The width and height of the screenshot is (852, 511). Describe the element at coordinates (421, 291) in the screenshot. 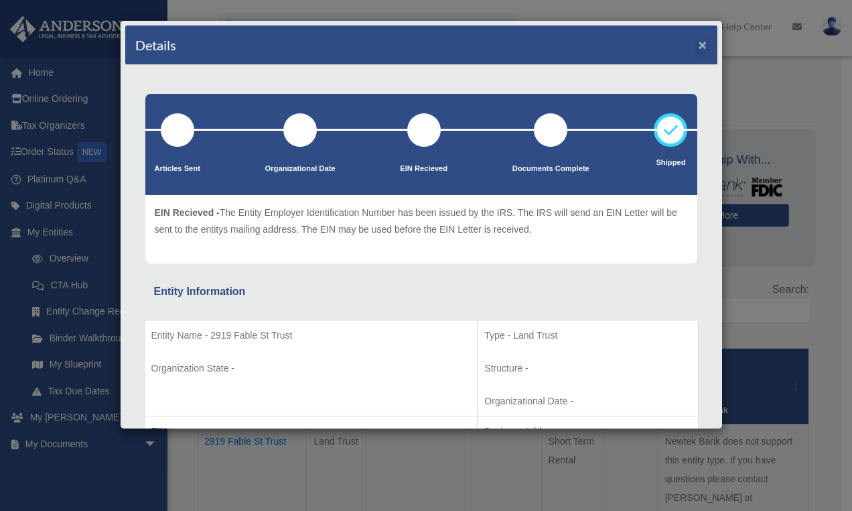

I see `div: Entity Information` at that location.